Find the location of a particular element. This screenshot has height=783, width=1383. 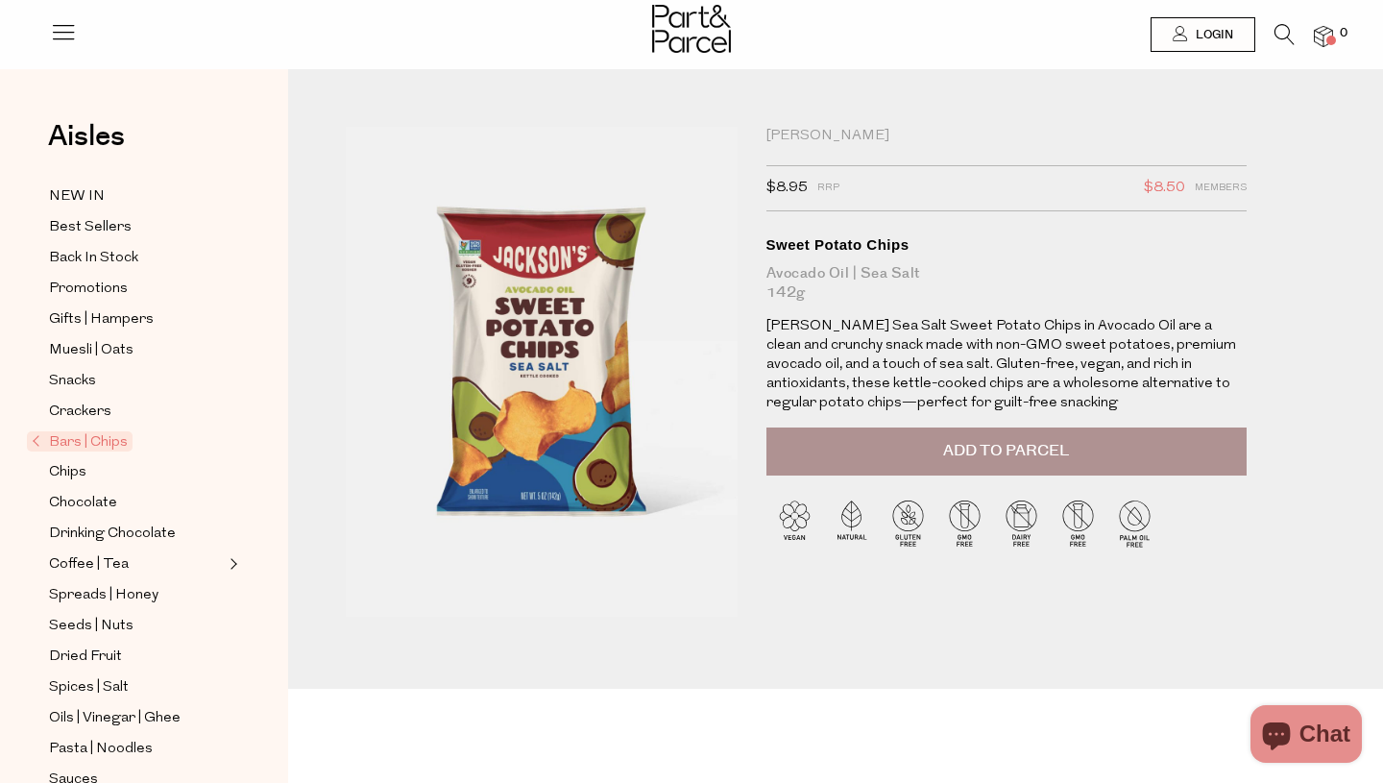

a: Crackers is located at coordinates (136, 411).